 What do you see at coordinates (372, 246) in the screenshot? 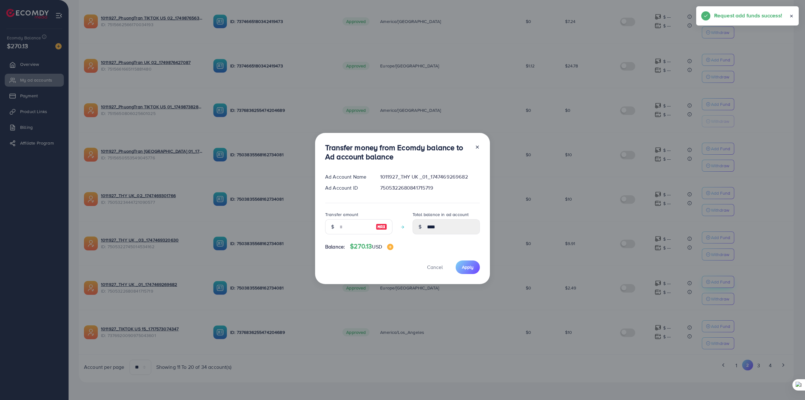
I see `h4: $270.13` at bounding box center [372, 246].